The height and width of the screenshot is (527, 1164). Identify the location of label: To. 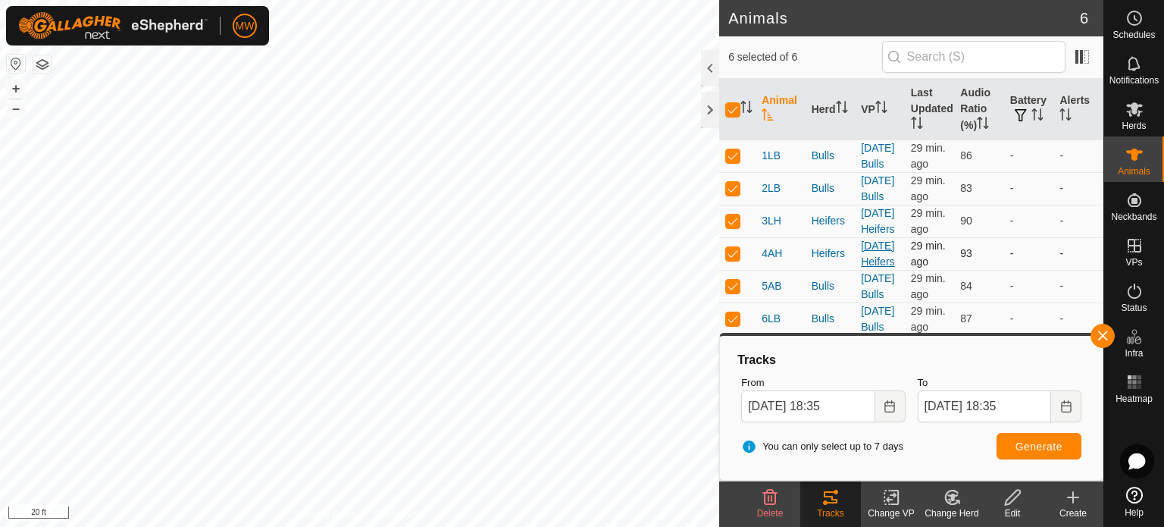
(1000, 383).